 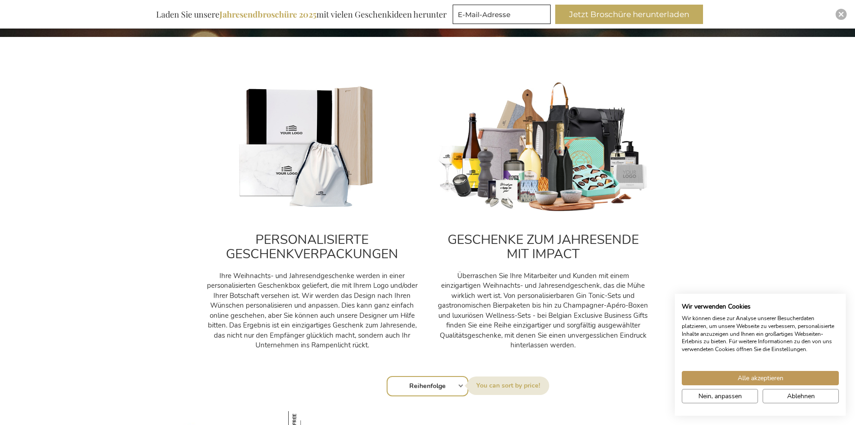 What do you see at coordinates (760, 378) in the screenshot?
I see `span: Alle akzeptieren` at bounding box center [760, 378].